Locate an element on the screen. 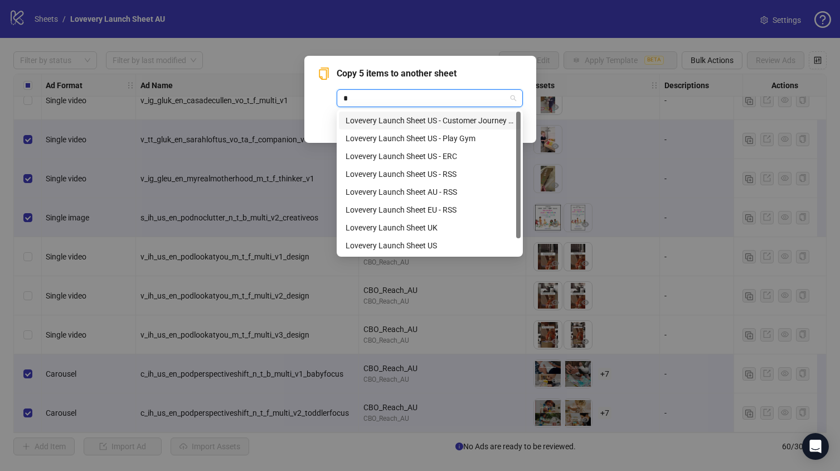 The width and height of the screenshot is (840, 471). span: copy is located at coordinates (324, 74).